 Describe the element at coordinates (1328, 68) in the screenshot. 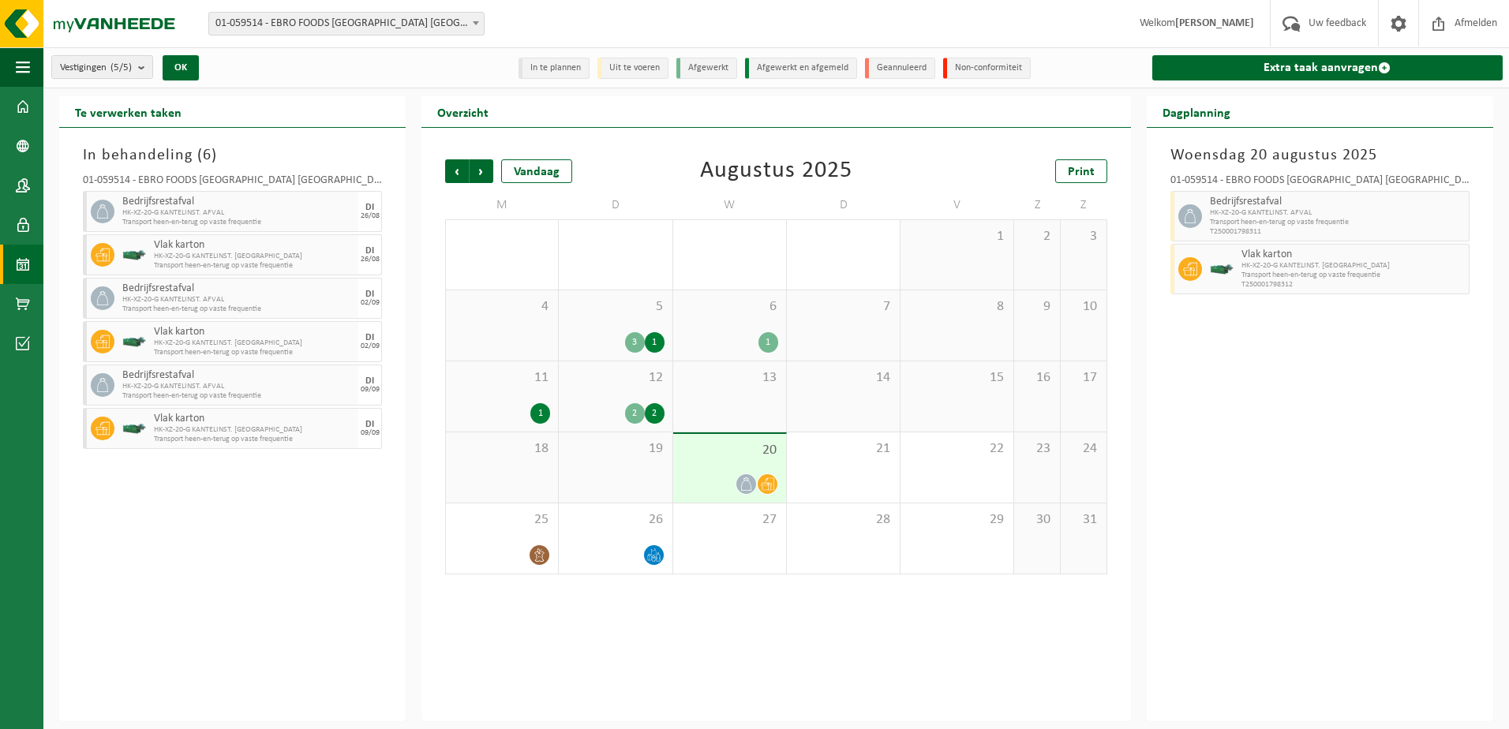

I see `a: Extra taak aanvragen` at that location.